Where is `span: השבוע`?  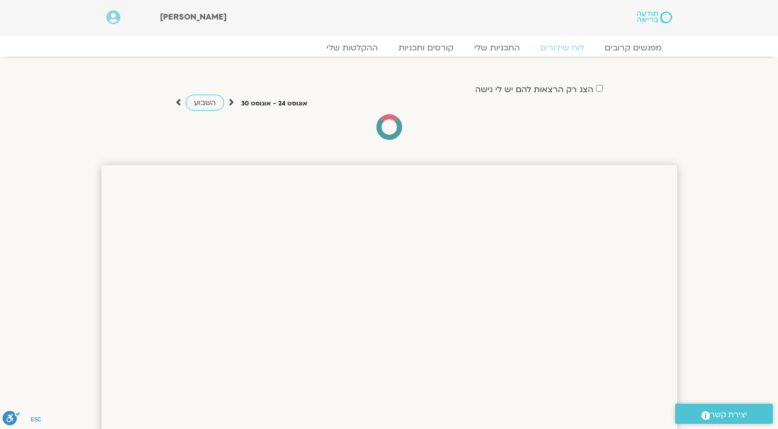 span: השבוע is located at coordinates (205, 102).